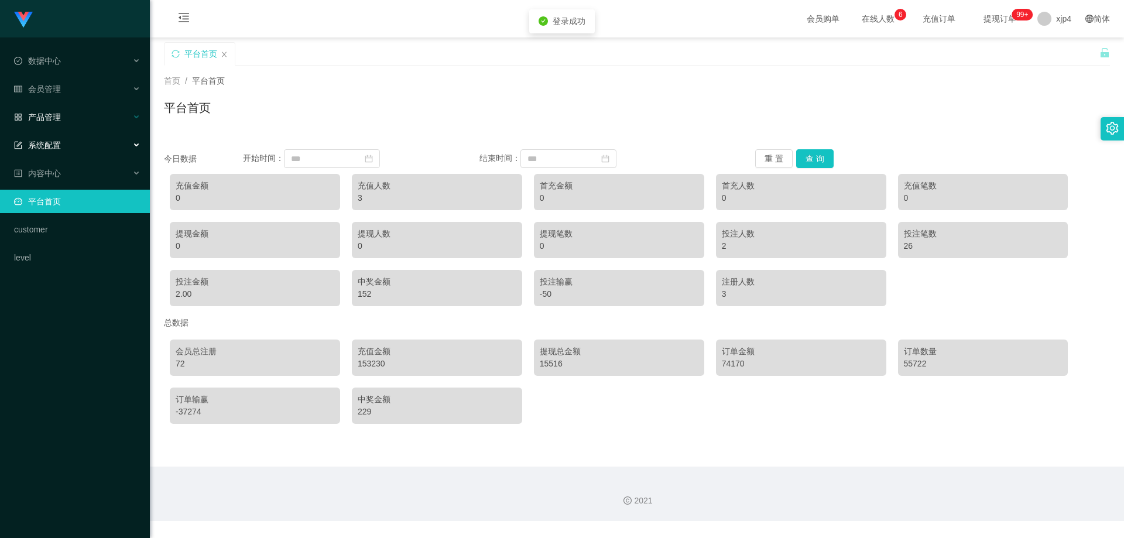 Image resolution: width=1124 pixels, height=538 pixels. I want to click on i: 图标: profile, so click(18, 173).